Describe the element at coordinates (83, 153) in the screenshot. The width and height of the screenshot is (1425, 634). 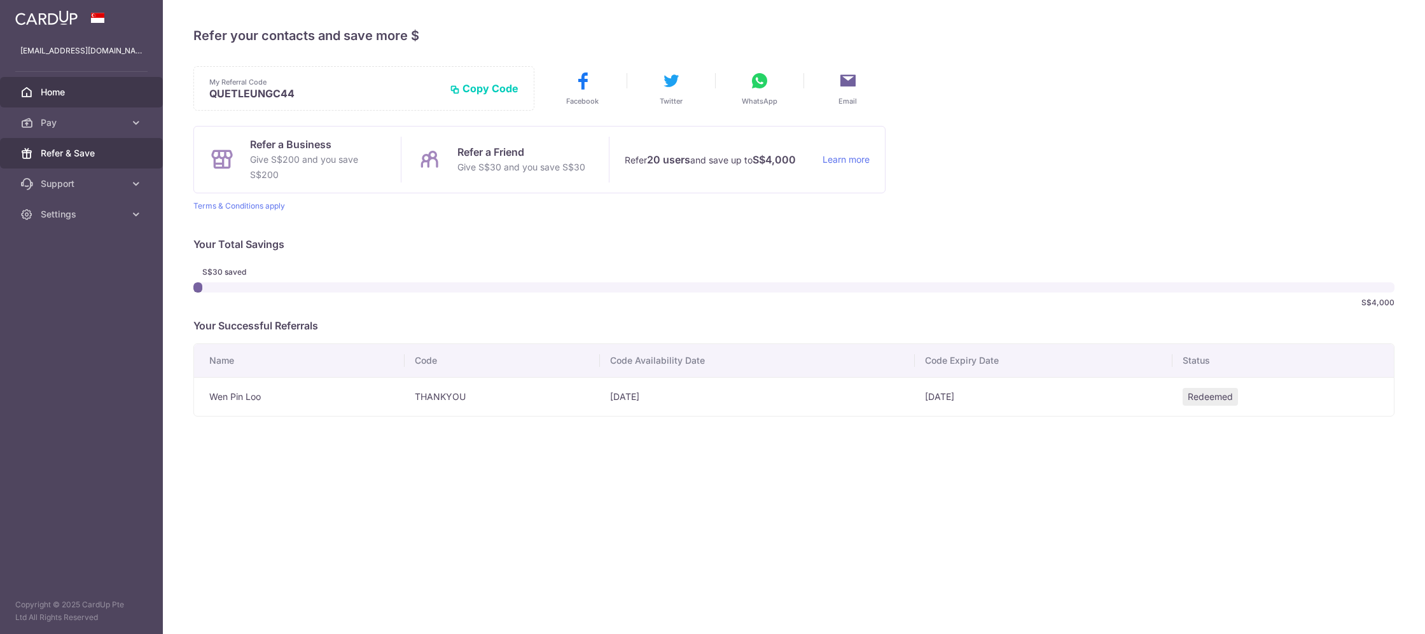
I see `span: Refer & Save` at that location.